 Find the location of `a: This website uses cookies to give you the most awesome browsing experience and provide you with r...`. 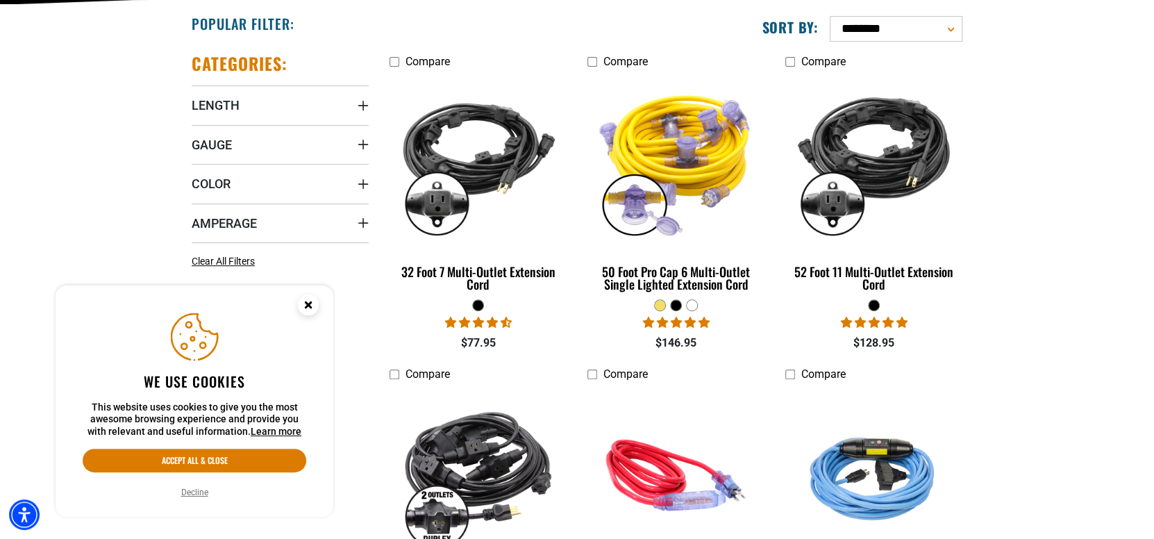

a: This website uses cookies to give you the most awesome browsing experience and provide you with r... is located at coordinates (276, 431).